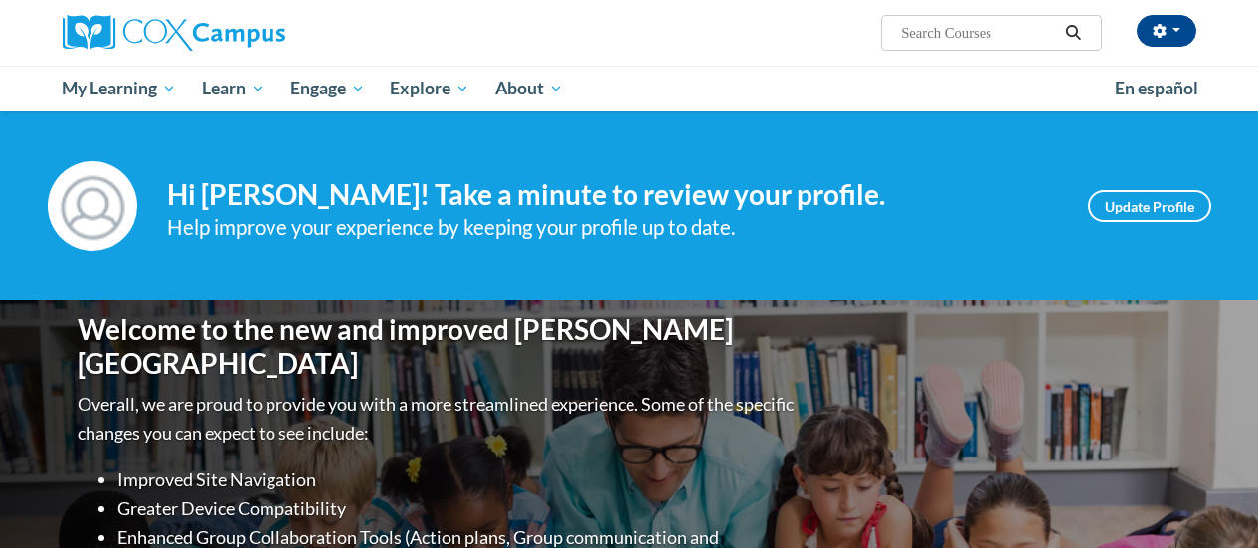 This screenshot has width=1258, height=548. What do you see at coordinates (438, 419) in the screenshot?
I see `p: Overall, we are proud to provide you with a more streamlined experience. Some of the specific cha...` at bounding box center [438, 419].